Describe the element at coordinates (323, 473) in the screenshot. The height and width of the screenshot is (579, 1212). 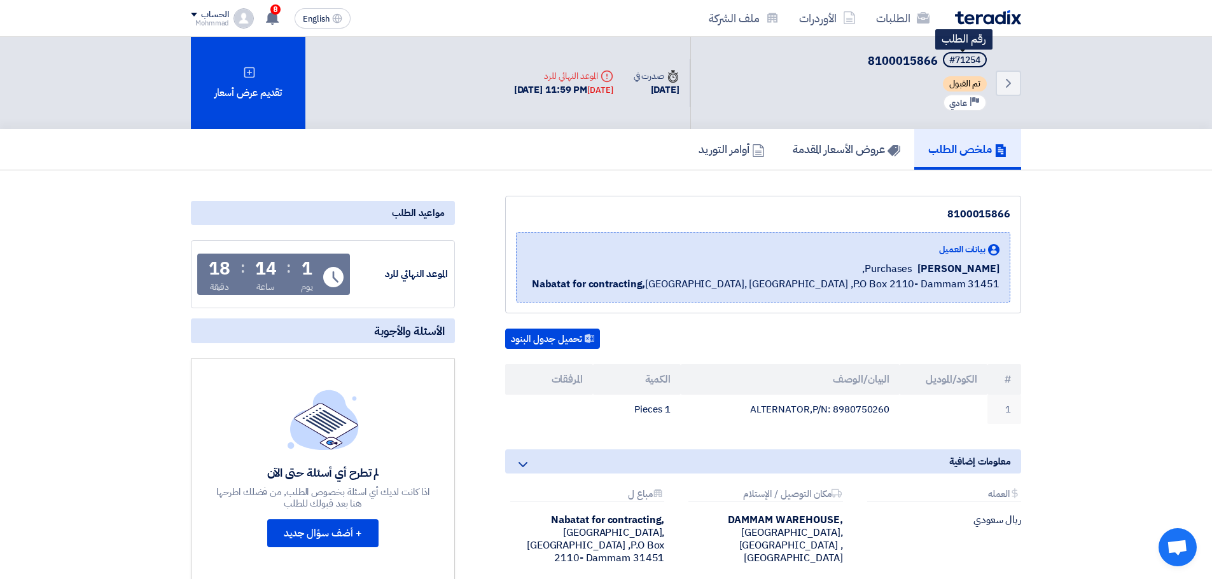
I see `div: لم تطرح أي أسئلة حتى الآن` at that location.